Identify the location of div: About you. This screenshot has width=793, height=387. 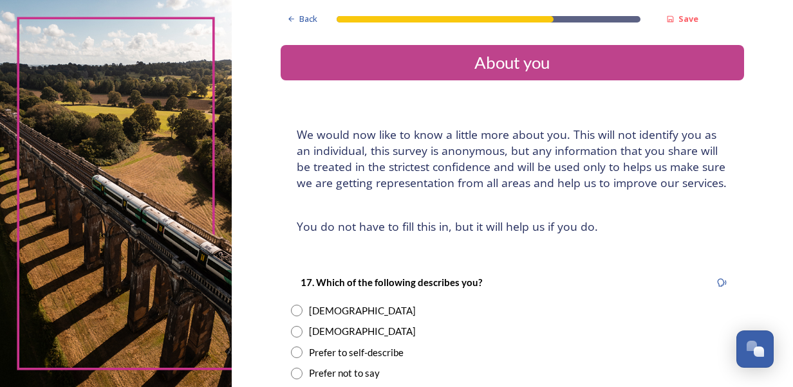
(512, 62).